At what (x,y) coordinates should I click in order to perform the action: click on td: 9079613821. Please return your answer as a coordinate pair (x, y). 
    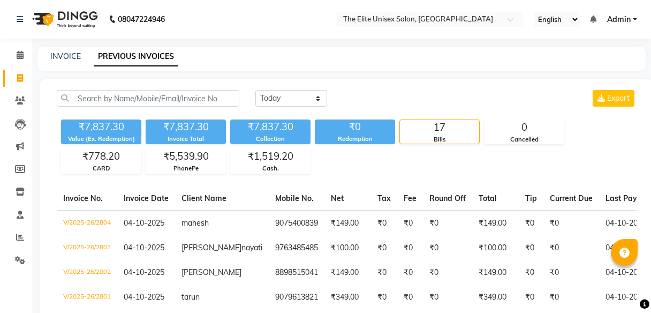
    Looking at the image, I should click on (297, 297).